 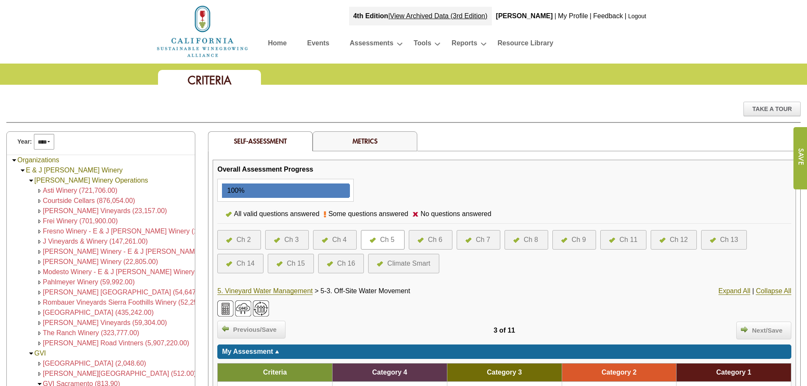 What do you see at coordinates (526, 45) in the screenshot?
I see `a: Resource Library` at bounding box center [526, 45].